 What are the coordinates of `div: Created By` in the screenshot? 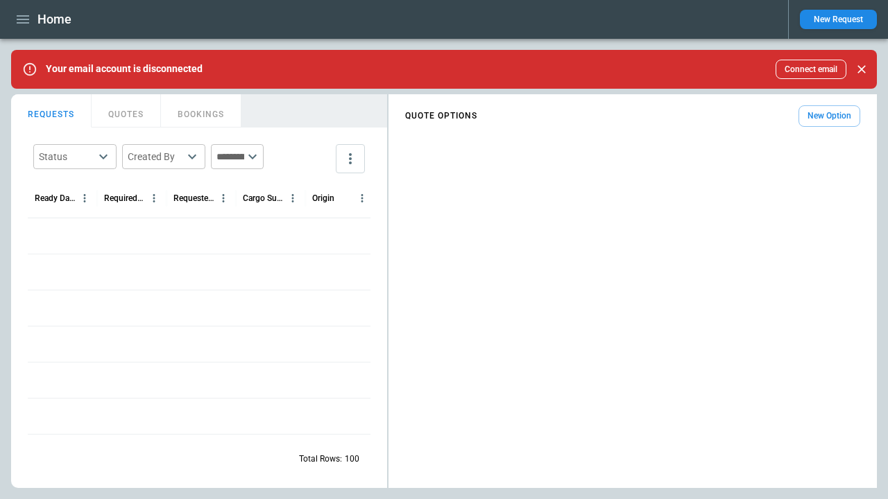 It's located at (155, 157).